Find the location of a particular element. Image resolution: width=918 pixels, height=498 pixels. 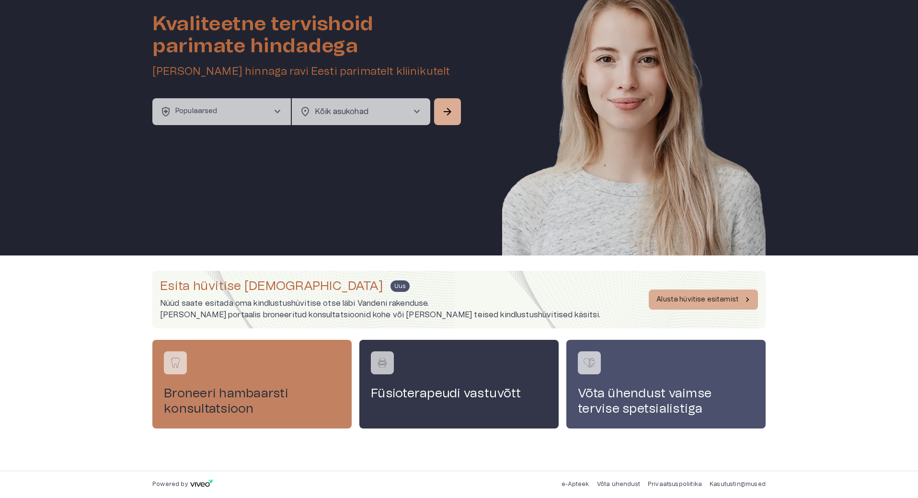

p: Populaarsed is located at coordinates (196, 111).